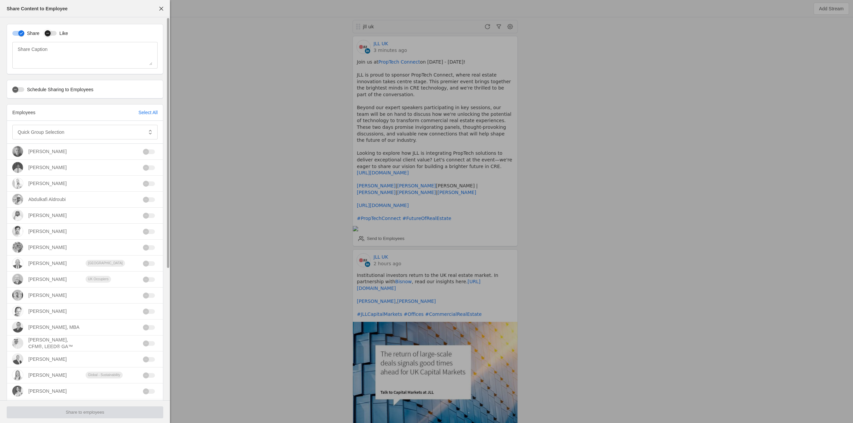 The image size is (853, 423). I want to click on span: Employees, so click(24, 113).